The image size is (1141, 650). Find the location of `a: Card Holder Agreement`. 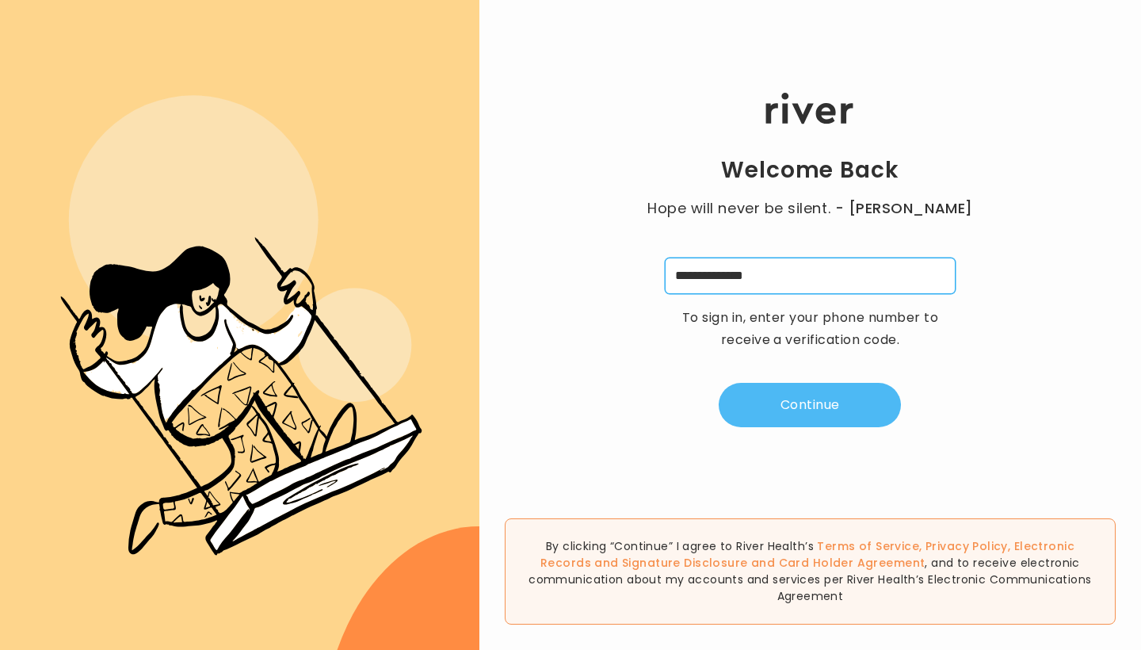

a: Card Holder Agreement is located at coordinates (852, 562).